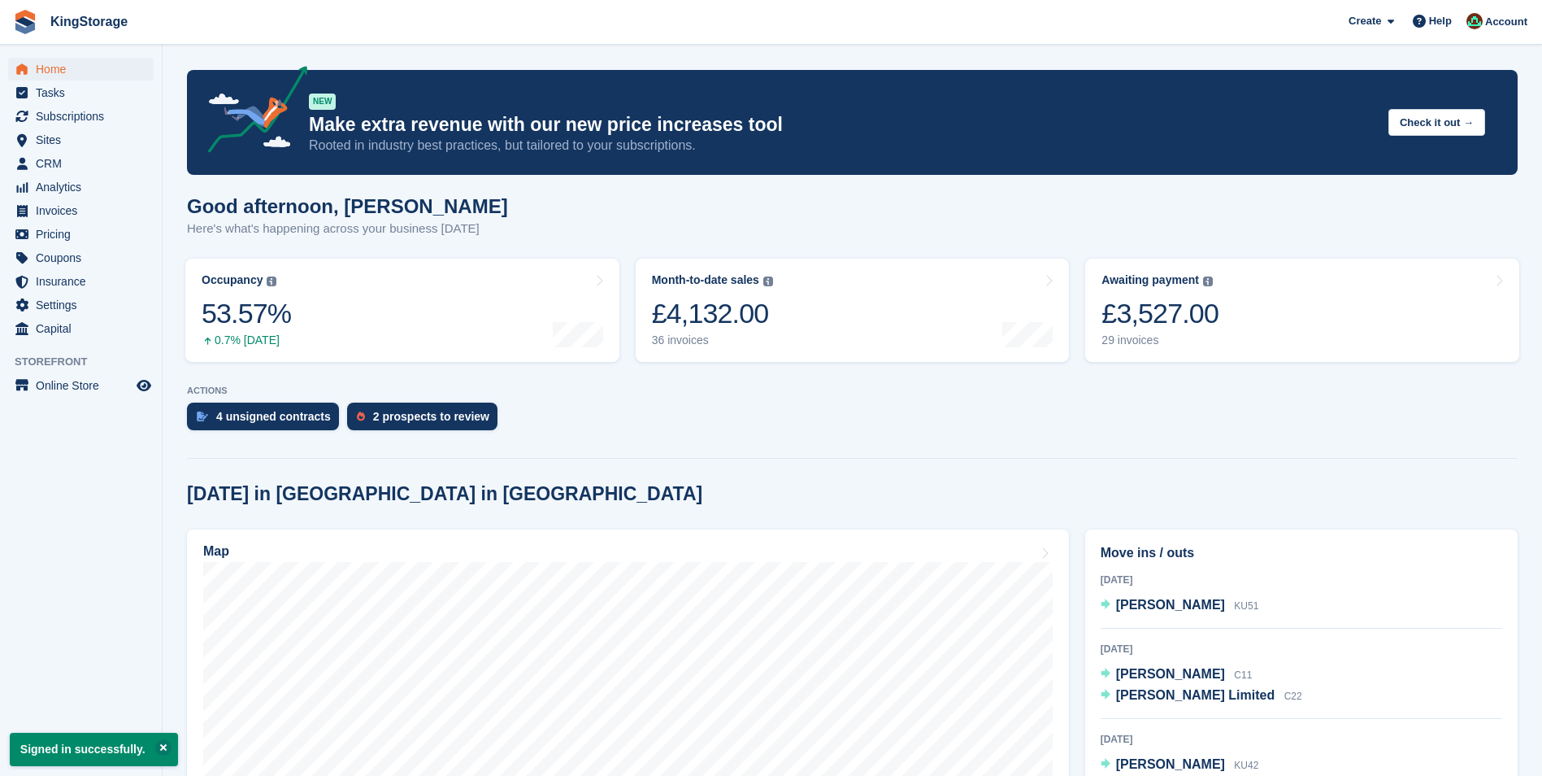  Describe the element at coordinates (85, 385) in the screenshot. I see `span: Online Store` at that location.